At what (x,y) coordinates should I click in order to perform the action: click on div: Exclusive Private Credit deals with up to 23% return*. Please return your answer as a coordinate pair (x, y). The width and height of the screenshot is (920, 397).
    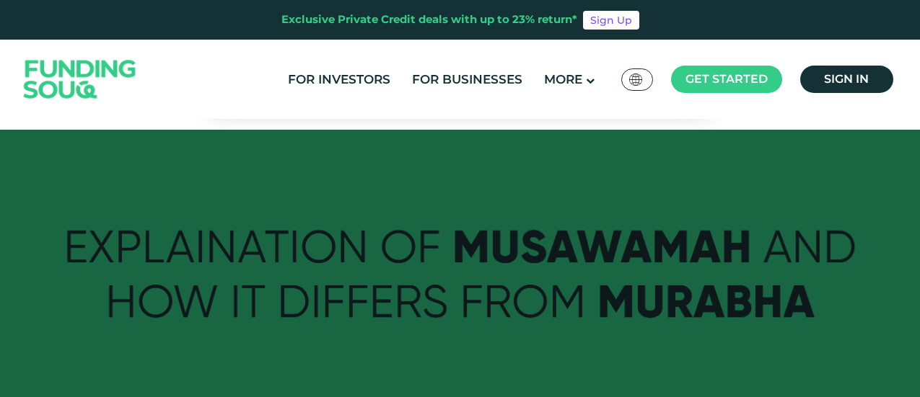
    Looking at the image, I should click on (429, 19).